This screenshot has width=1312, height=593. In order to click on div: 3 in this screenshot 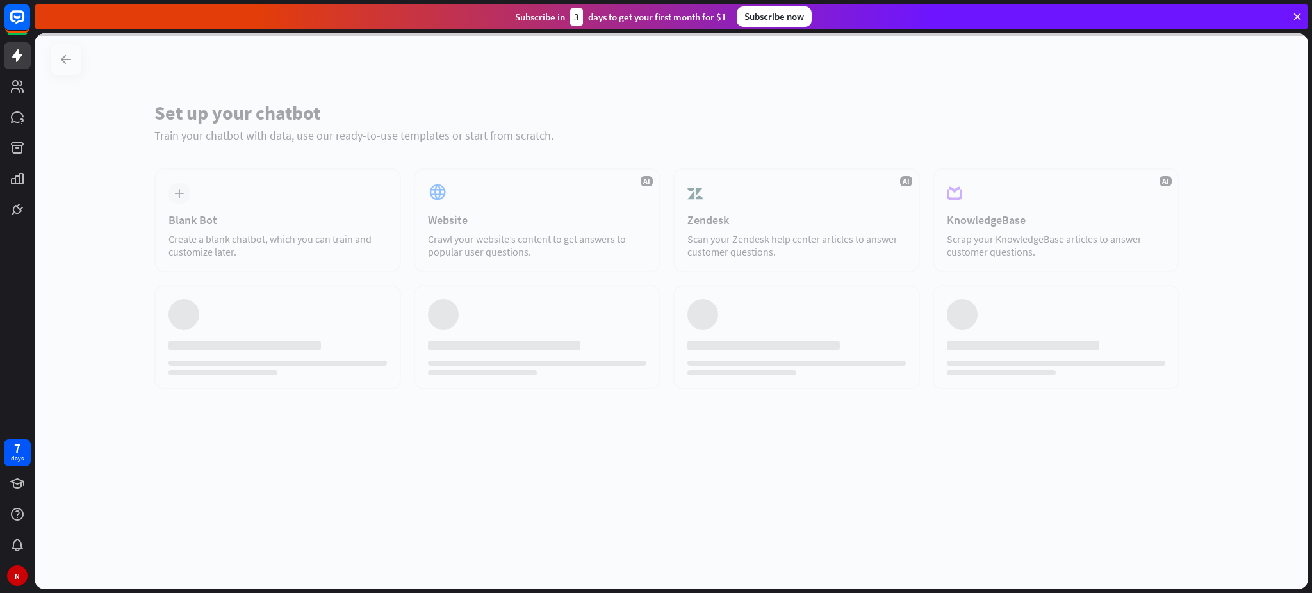, I will do `click(577, 17)`.